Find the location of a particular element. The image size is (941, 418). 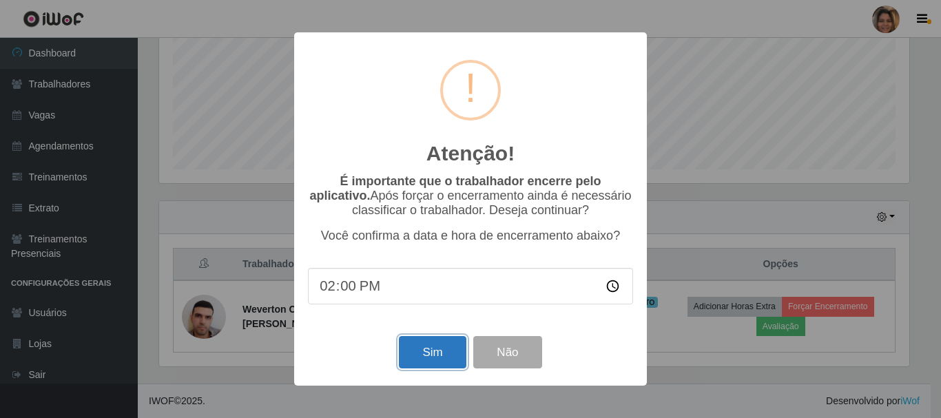

button: Sim is located at coordinates (432, 352).